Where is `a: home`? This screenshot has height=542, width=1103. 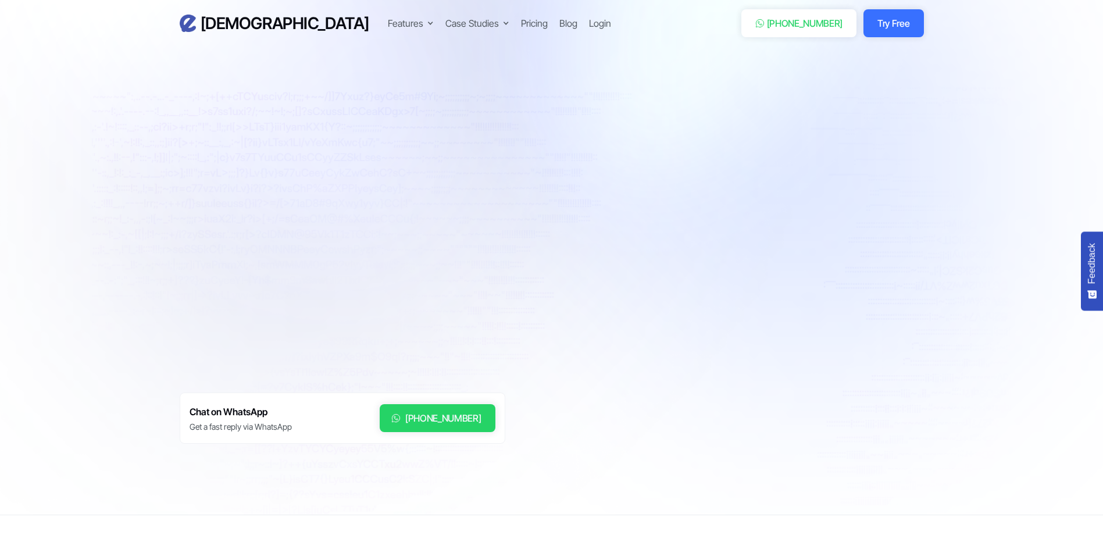 a: home is located at coordinates (274, 23).